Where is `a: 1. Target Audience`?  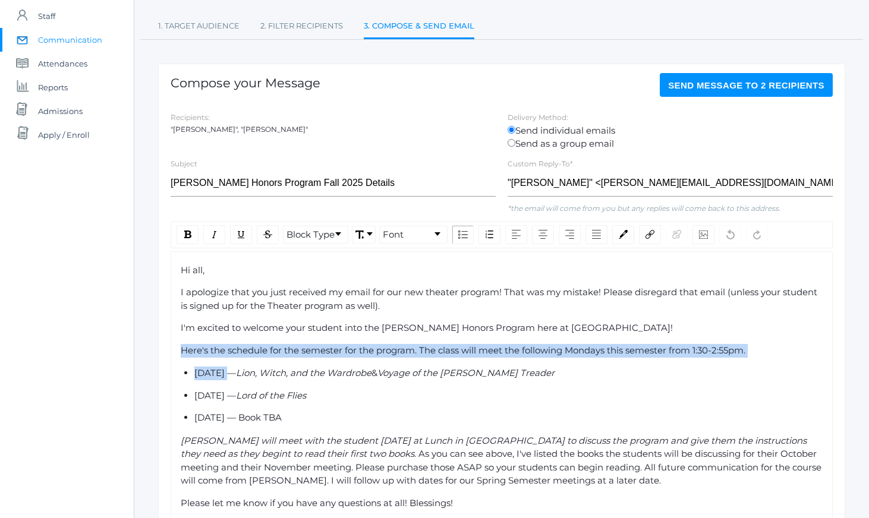
a: 1. Target Audience is located at coordinates (199, 26).